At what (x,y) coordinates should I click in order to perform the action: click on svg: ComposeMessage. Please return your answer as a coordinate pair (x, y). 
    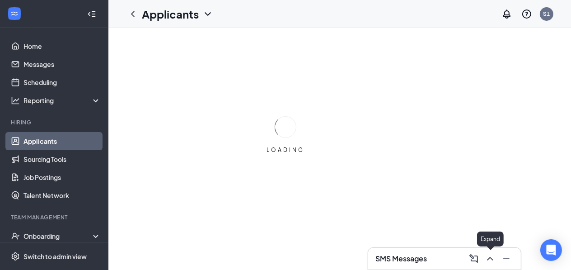
    Looking at the image, I should click on (474, 259).